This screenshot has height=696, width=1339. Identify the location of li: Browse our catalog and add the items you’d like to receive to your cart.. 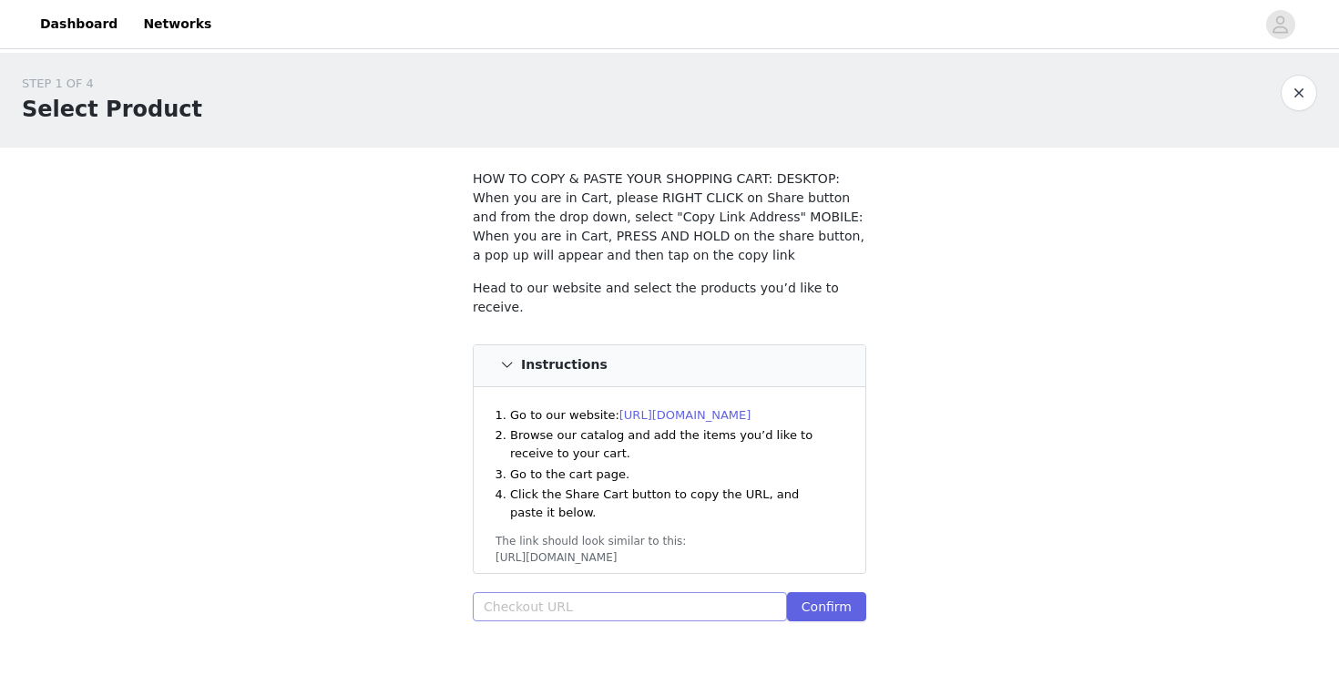
(672, 444).